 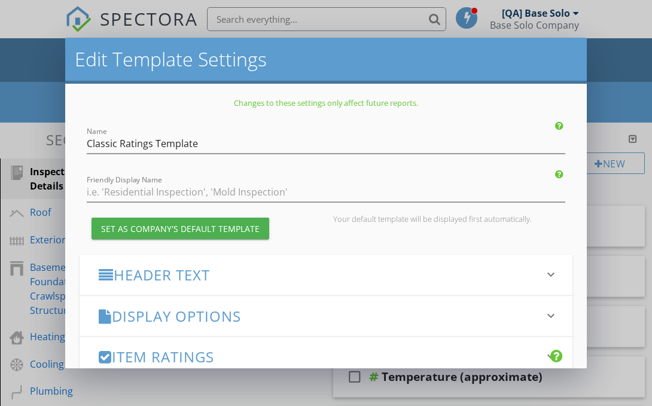 What do you see at coordinates (449, 219) in the screenshot?
I see `div: Your default template will be displayed first automatically.` at bounding box center [449, 219].